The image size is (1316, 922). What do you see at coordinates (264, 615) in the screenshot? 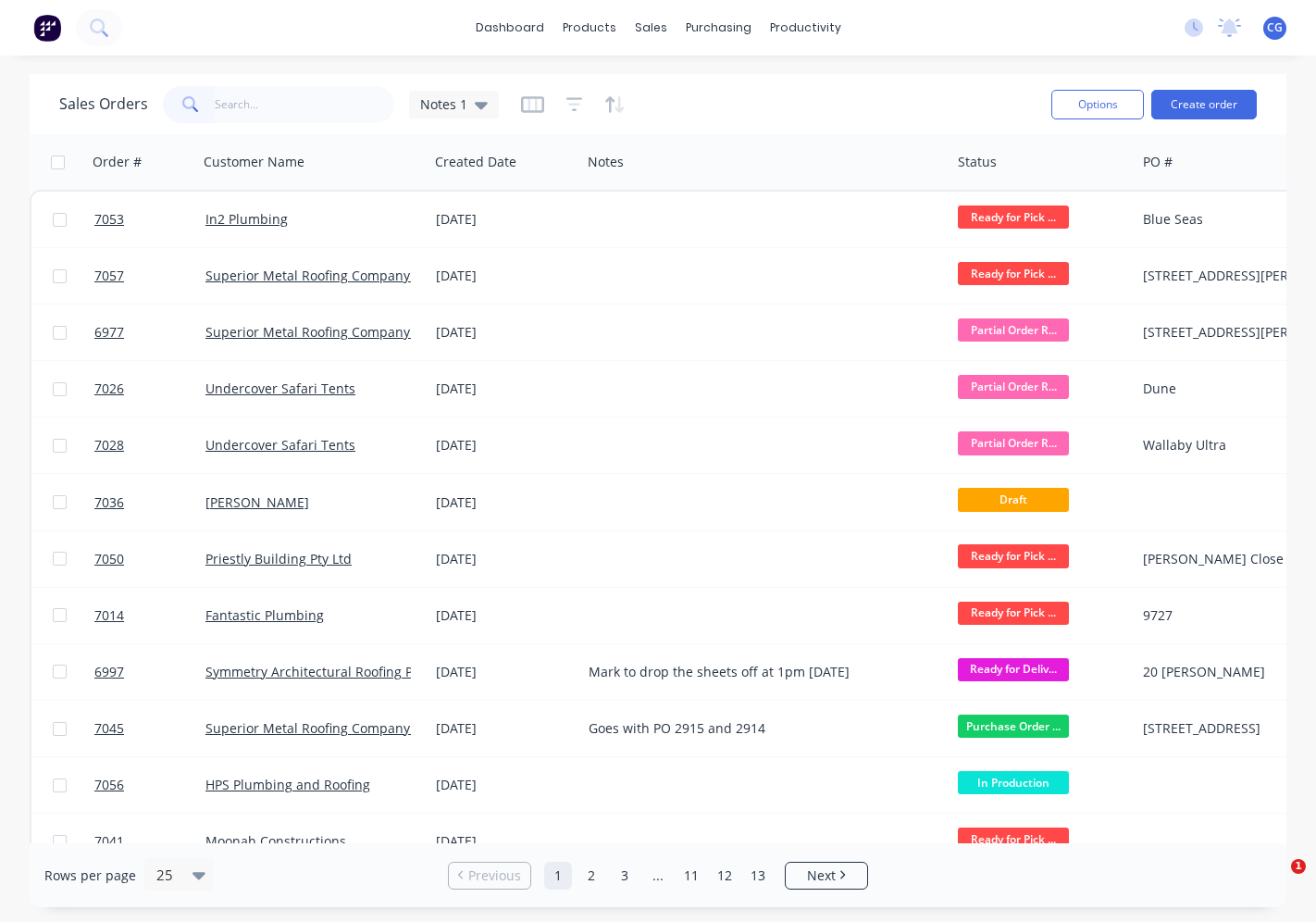
I see `a: Fantastic Plumbing` at bounding box center [264, 615].